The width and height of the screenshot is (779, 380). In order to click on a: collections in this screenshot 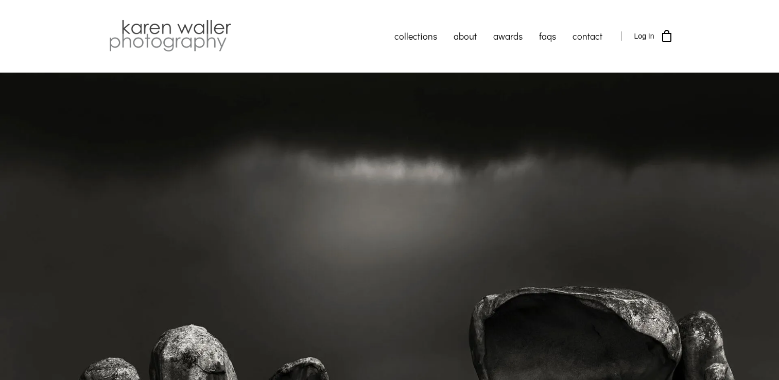, I will do `click(415, 36)`.